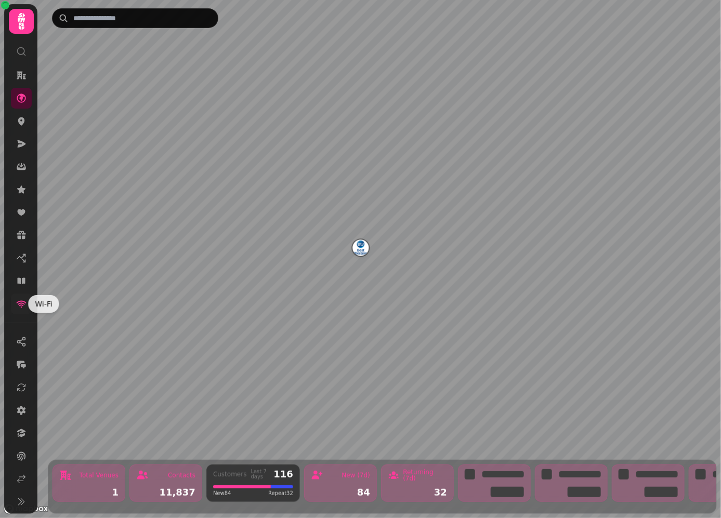  Describe the element at coordinates (341, 493) in the screenshot. I see `div: 84` at that location.